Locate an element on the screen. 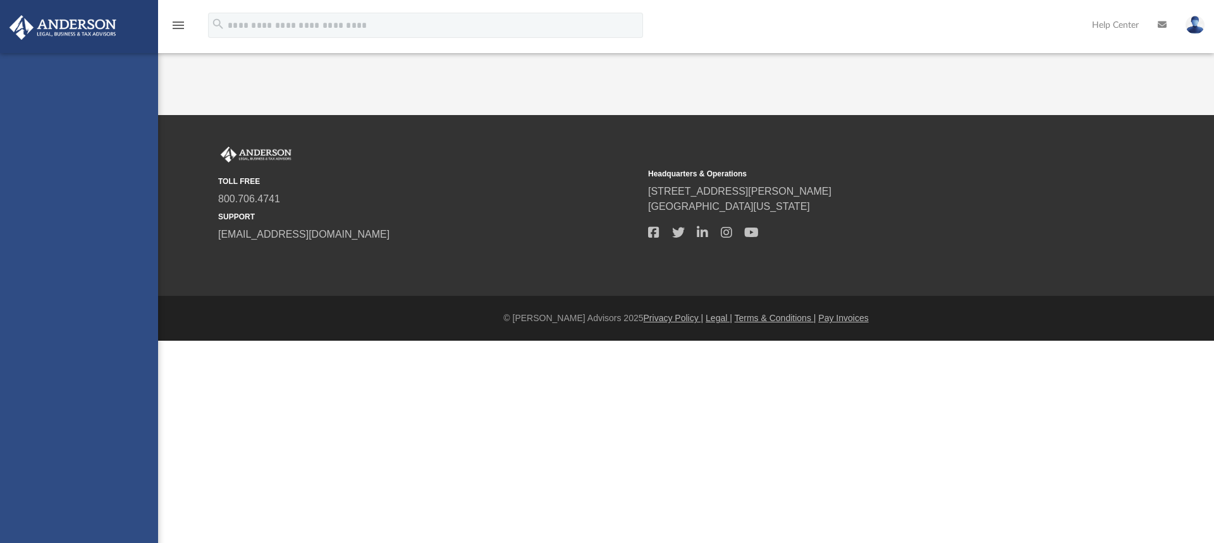 This screenshot has height=543, width=1214. a: Pay Invoices is located at coordinates (843, 318).